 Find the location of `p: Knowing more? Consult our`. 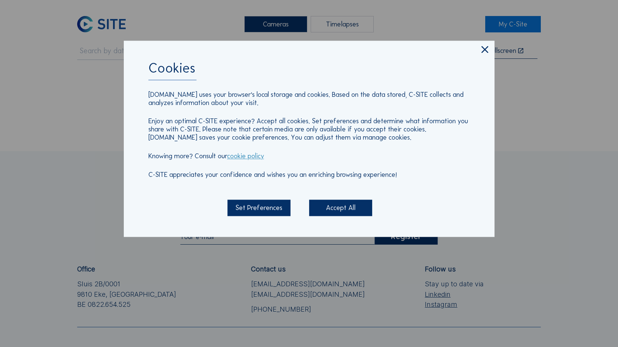

p: Knowing more? Consult our is located at coordinates (309, 157).